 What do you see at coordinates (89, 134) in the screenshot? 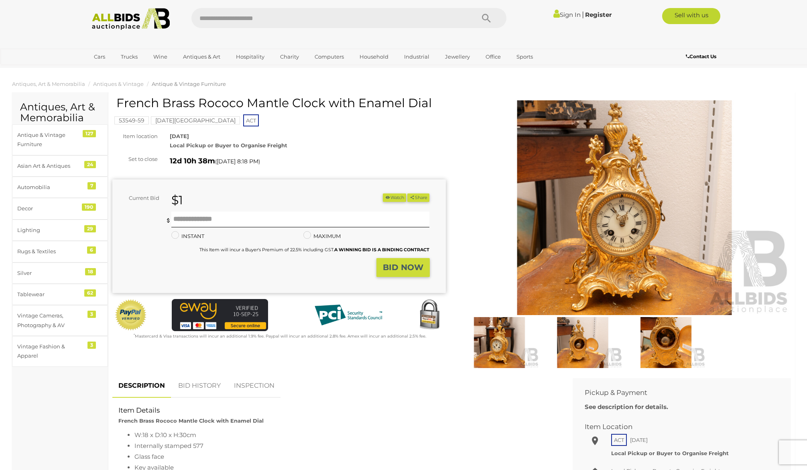
I see `div: 127` at bounding box center [89, 134].